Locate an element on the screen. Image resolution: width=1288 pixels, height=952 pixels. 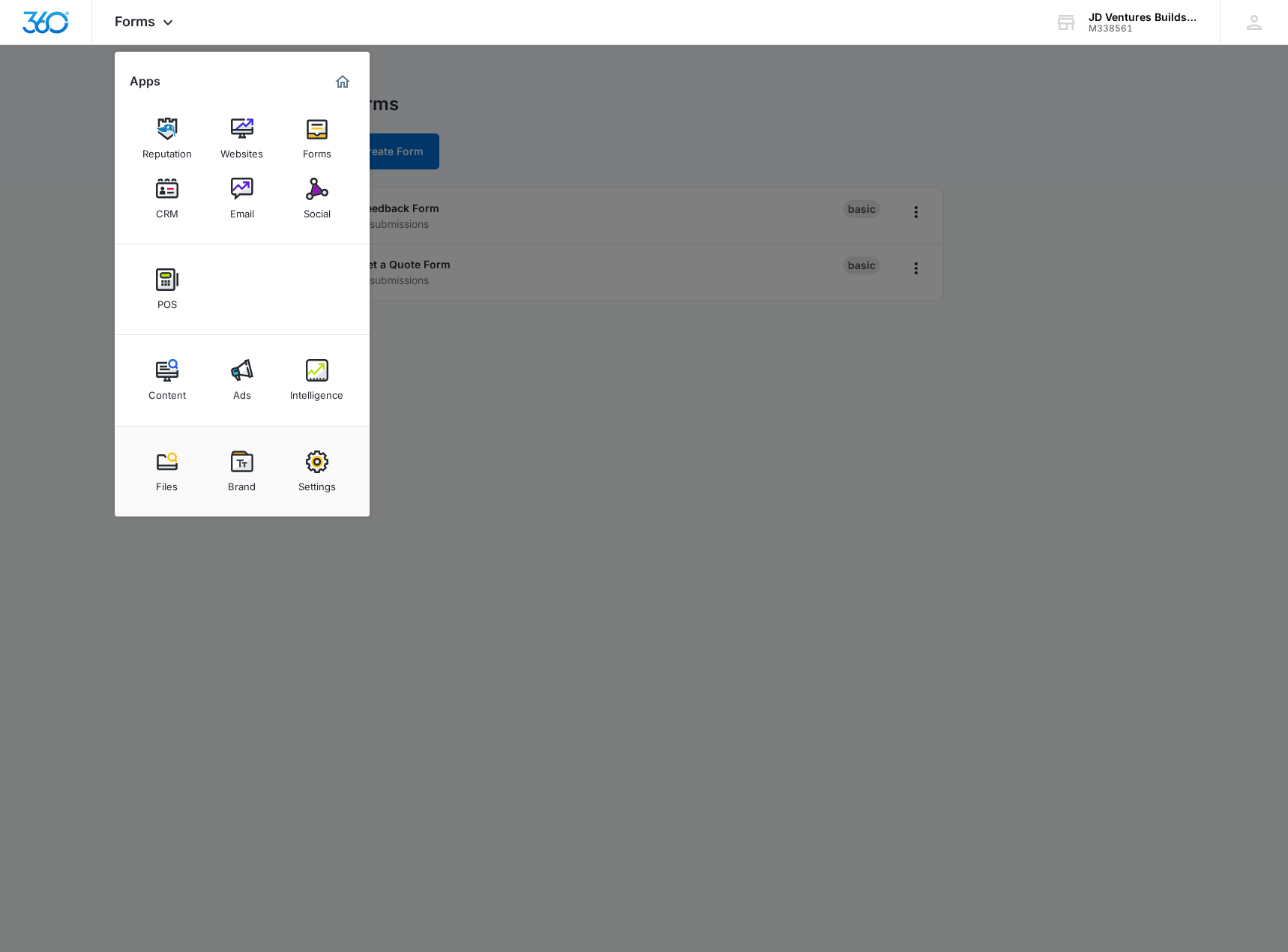
div: CRM is located at coordinates (167, 210).